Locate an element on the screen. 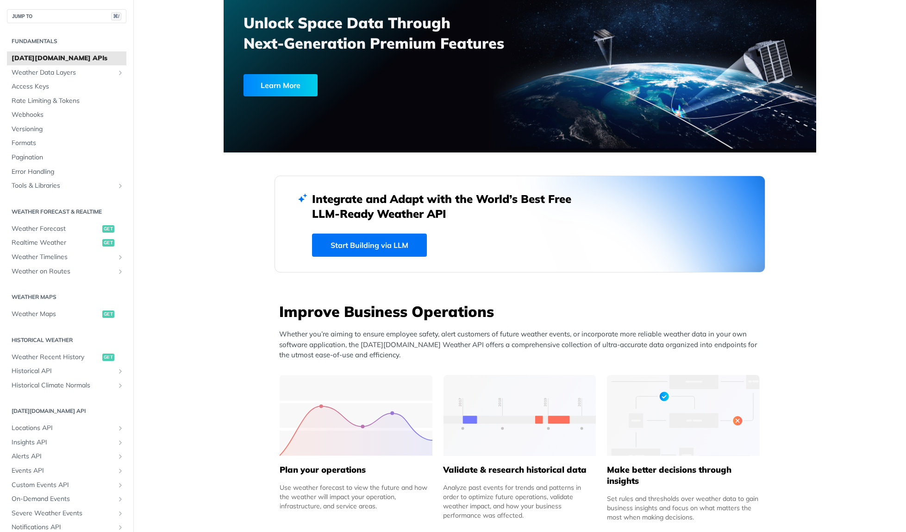 Image resolution: width=906 pixels, height=532 pixels. h3: Improve Business Operations is located at coordinates (522, 311).